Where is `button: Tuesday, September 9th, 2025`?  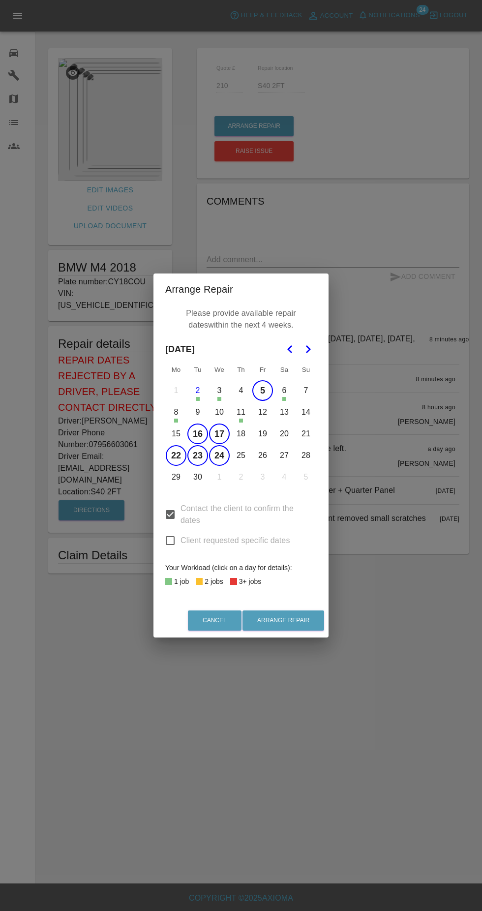 button: Tuesday, September 9th, 2025 is located at coordinates (198, 412).